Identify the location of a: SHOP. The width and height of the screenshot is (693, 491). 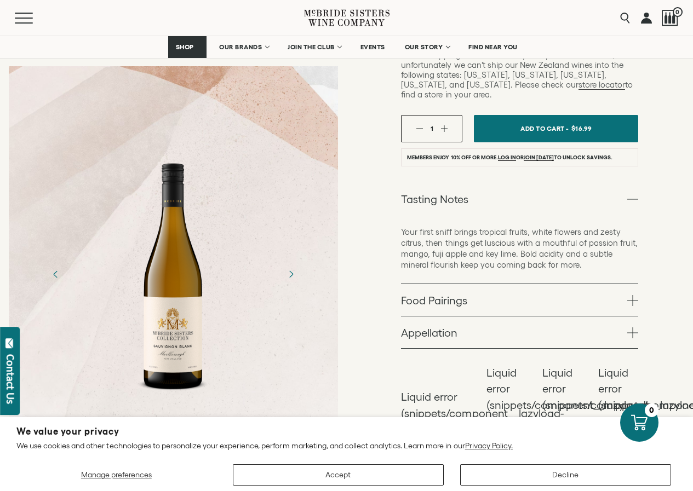
(187, 47).